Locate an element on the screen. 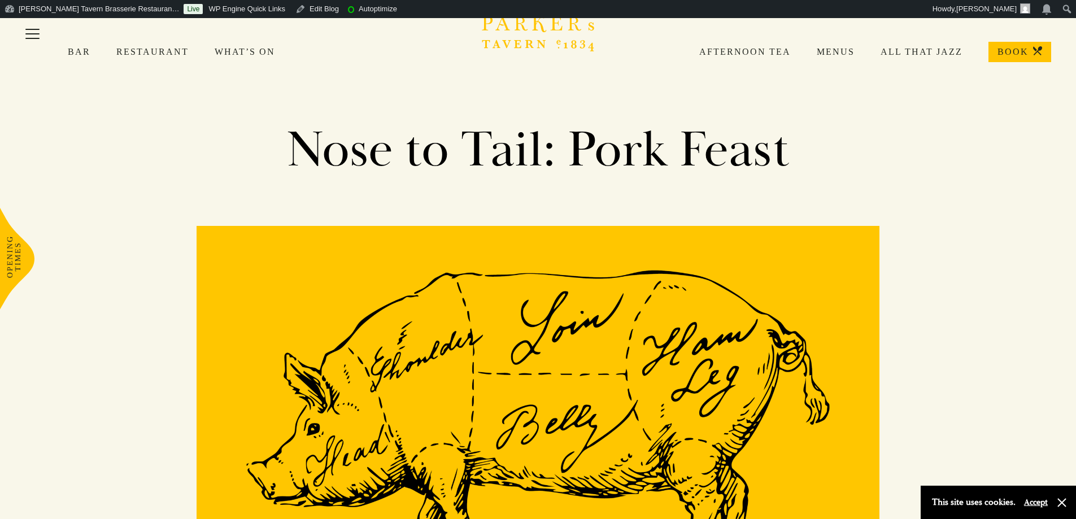  img: Views over 48 hours. Click for more Jetpack Stats. is located at coordinates (439, 9).